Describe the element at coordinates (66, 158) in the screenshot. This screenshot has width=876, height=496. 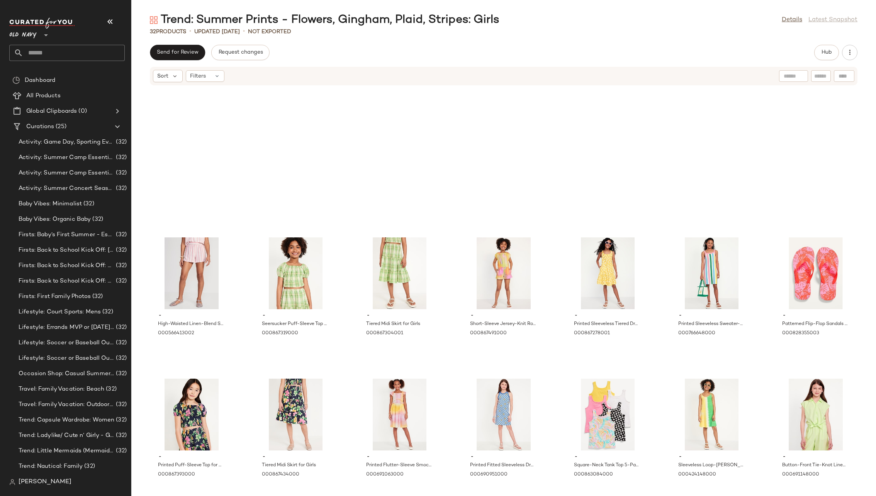
I see `span: Activity: Summer Camp Essentials: Boys` at that location.